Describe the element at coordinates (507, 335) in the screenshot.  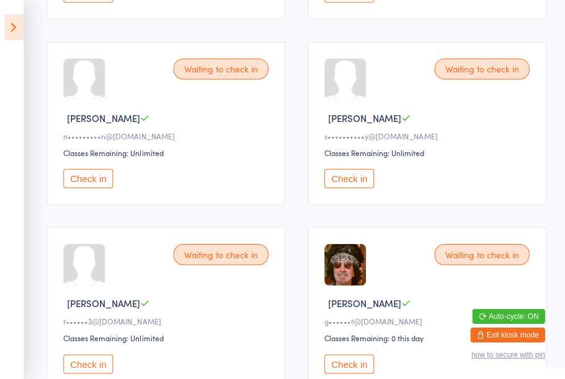
I see `button: Exit kiosk mode` at that location.